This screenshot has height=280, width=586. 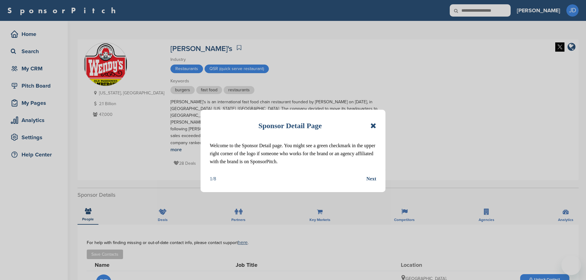 What do you see at coordinates (293, 154) in the screenshot?
I see `p: Welcome to the Sponsor Detail page. You might see a green checkmark in the upper right corner of ...` at bounding box center [293, 154].